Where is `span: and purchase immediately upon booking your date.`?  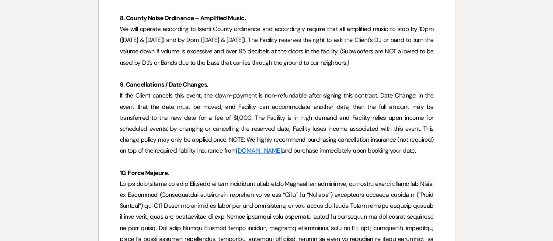
span: and purchase immediately upon booking your date. is located at coordinates (348, 150).